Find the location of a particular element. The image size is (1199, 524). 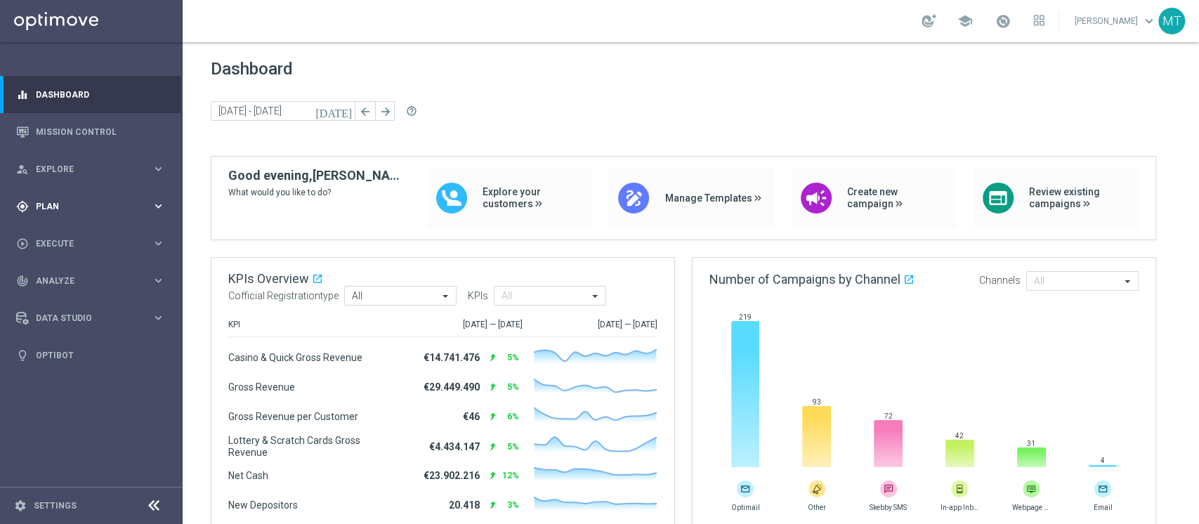

div: Execute is located at coordinates (84, 244).